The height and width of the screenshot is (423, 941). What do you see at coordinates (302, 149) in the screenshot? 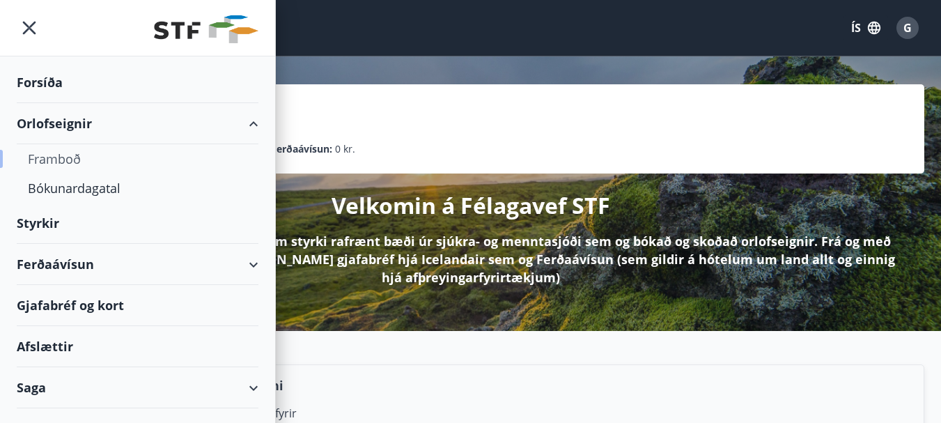
I see `p: Ferðaávísun :` at bounding box center [302, 149].